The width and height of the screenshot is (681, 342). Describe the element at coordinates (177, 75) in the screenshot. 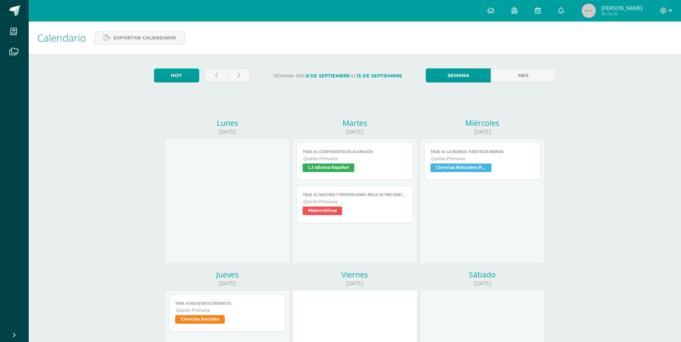

I see `a: Hoy` at that location.